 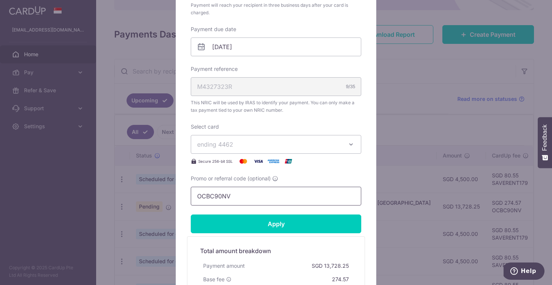 I want to click on label: Payment reference, so click(x=214, y=69).